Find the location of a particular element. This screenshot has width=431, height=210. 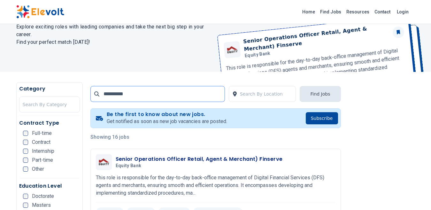

button: Subscribe is located at coordinates (322, 118).